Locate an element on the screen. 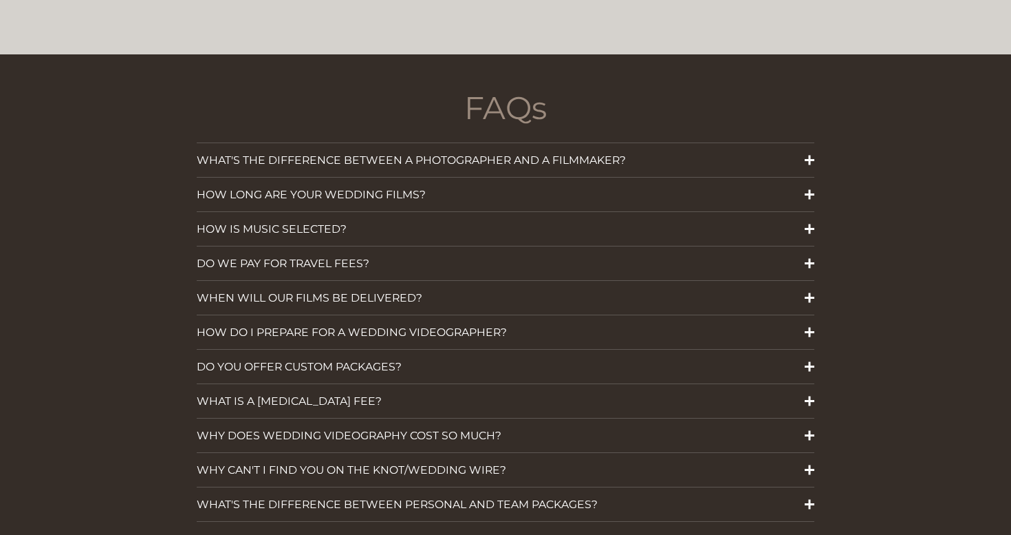 This screenshot has width=1011, height=535. span: HOW IS MUSIC SELECTED? is located at coordinates (501, 228).